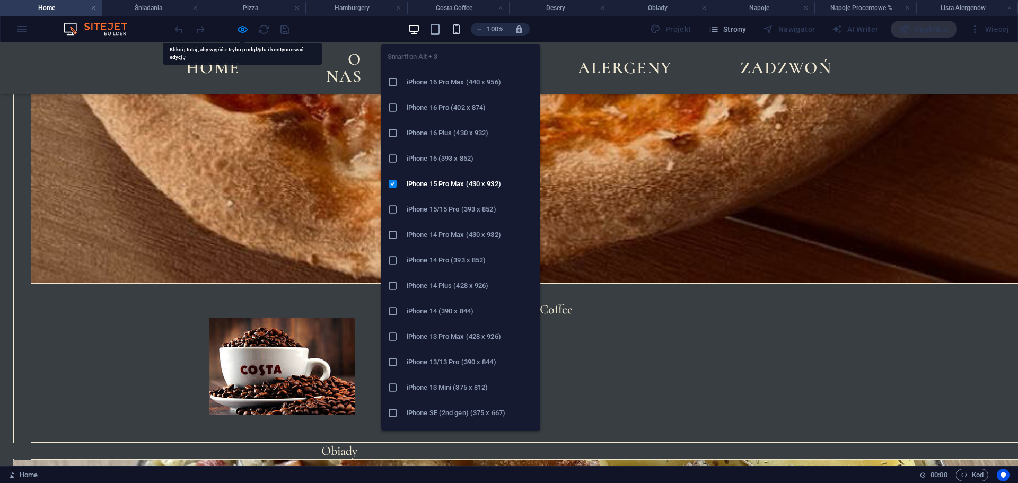  What do you see at coordinates (101, 29) in the screenshot?
I see `img: Editor Logo` at bounding box center [101, 29].